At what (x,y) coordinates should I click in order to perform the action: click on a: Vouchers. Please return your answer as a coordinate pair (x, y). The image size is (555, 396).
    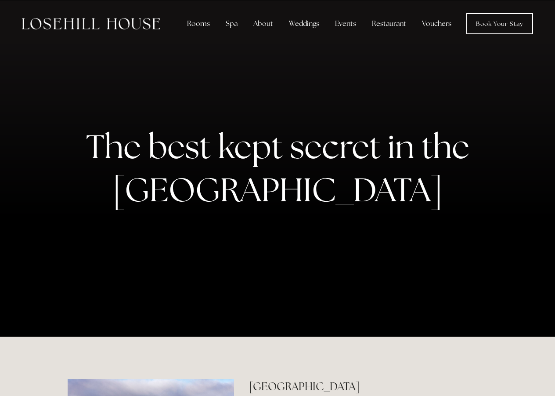
    Looking at the image, I should click on (437, 24).